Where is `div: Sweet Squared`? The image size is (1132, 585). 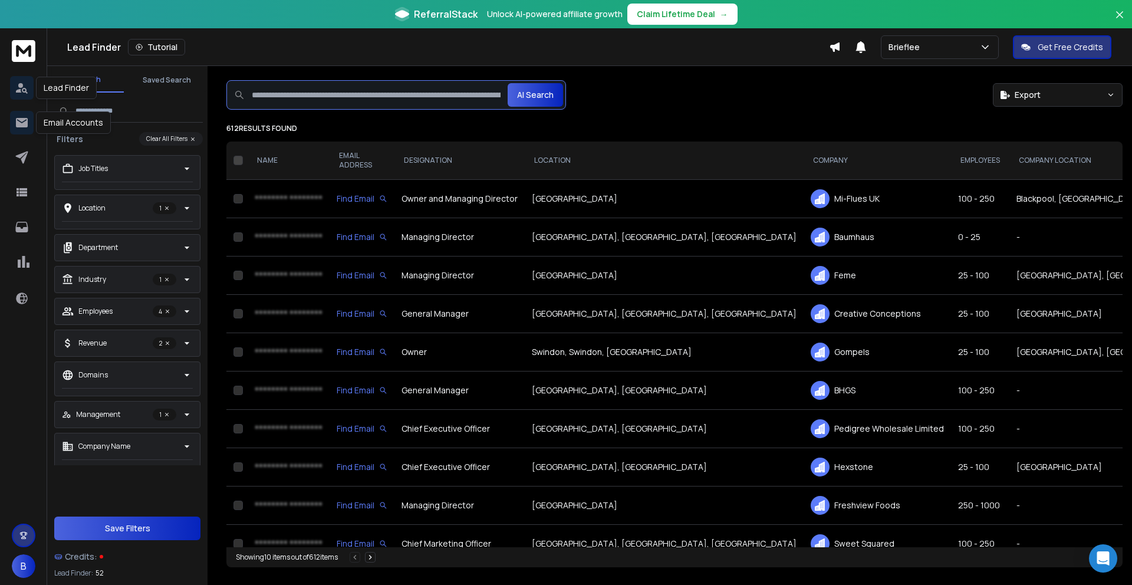 div: Sweet Squared is located at coordinates (877, 543).